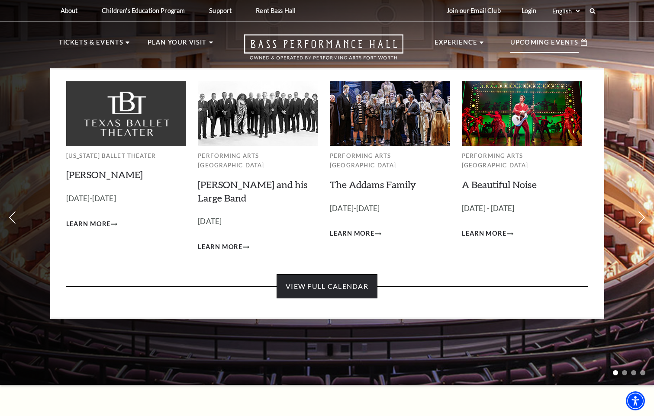 The height and width of the screenshot is (416, 654). Describe the element at coordinates (177, 45) in the screenshot. I see `p: Plan Your Visit` at that location.